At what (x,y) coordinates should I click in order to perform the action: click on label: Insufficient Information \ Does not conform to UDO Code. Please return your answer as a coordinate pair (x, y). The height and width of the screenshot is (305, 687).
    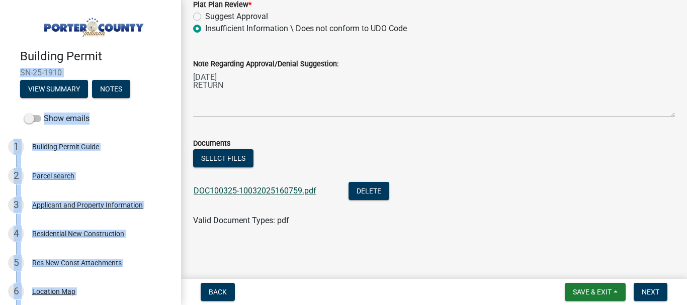
    Looking at the image, I should click on (306, 29).